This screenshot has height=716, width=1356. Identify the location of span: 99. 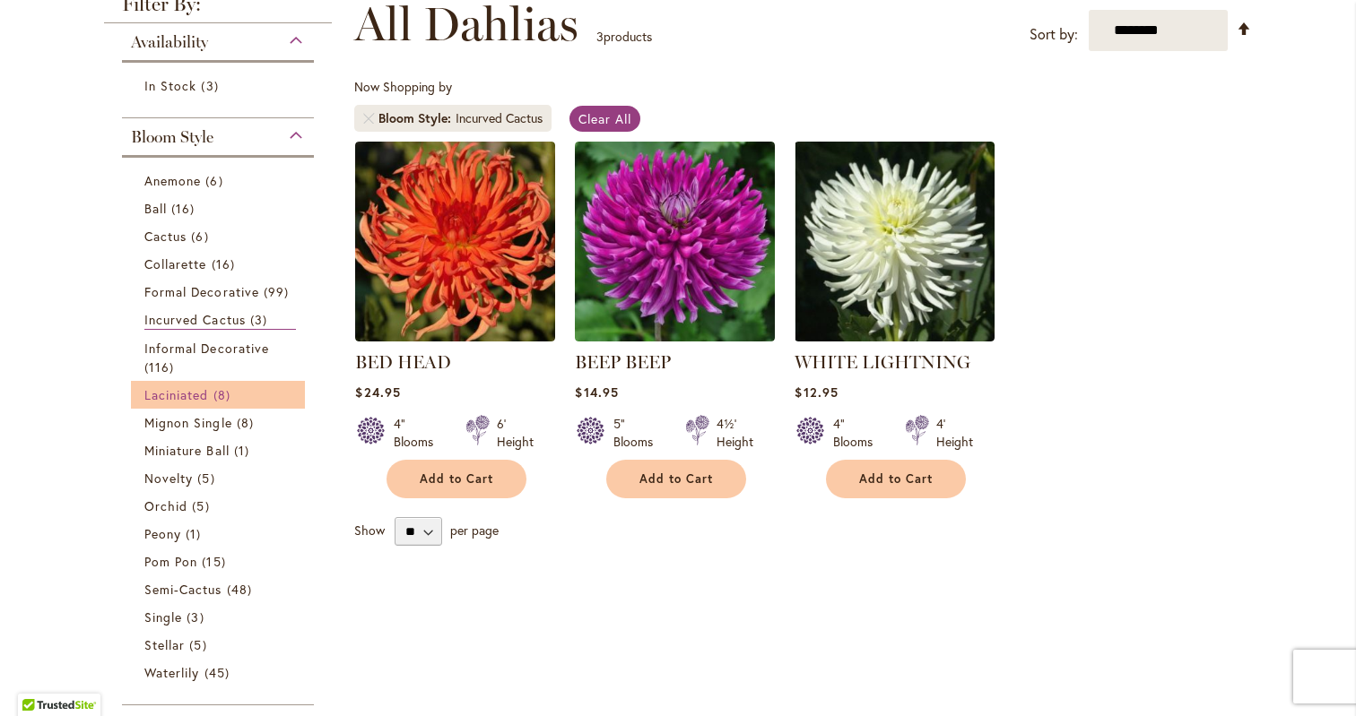
(278, 291).